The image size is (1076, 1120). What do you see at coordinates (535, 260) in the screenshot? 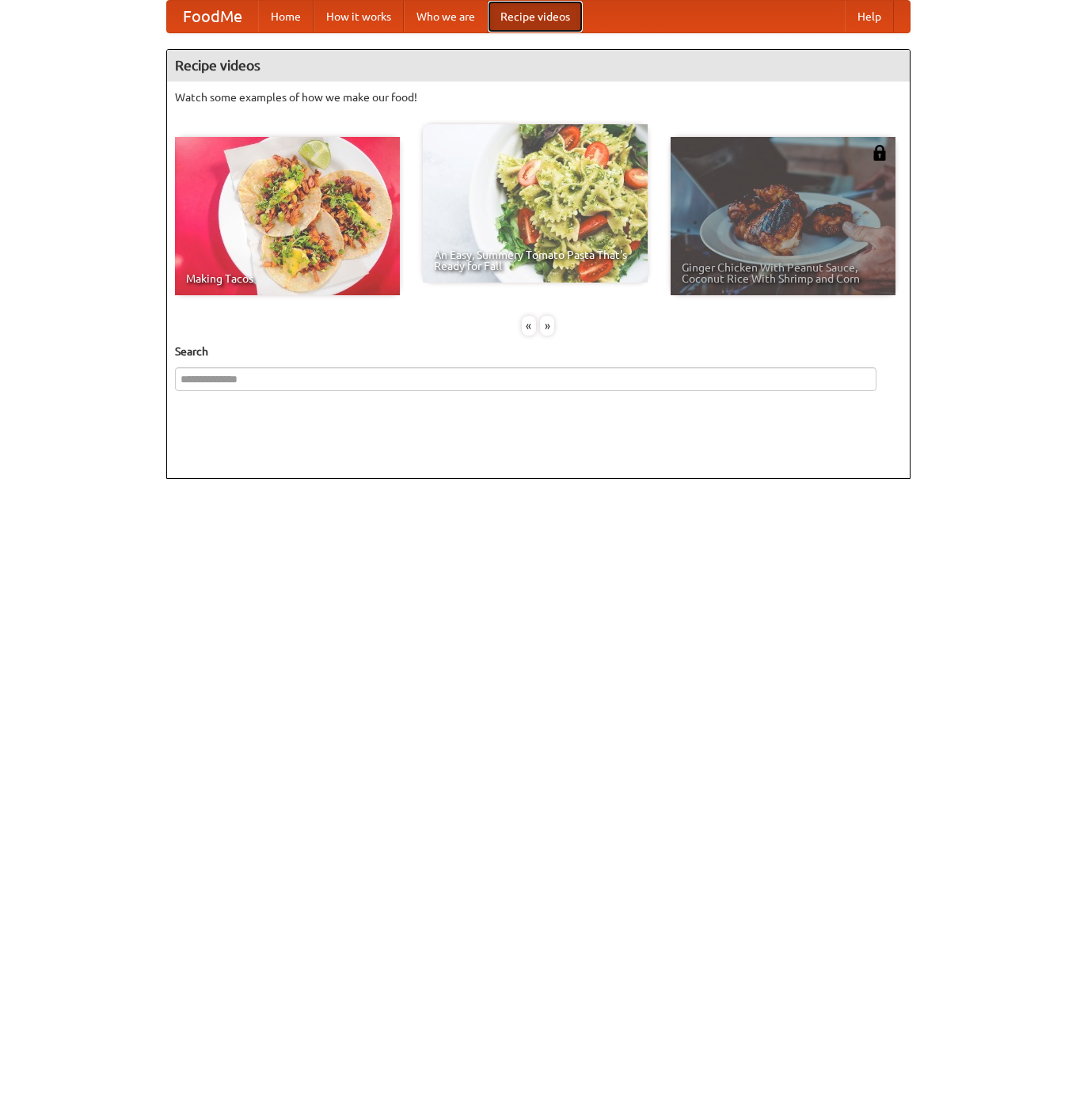
I see `span: An Easy, Summery Tomato Pasta That's Ready for Fall` at bounding box center [535, 260].